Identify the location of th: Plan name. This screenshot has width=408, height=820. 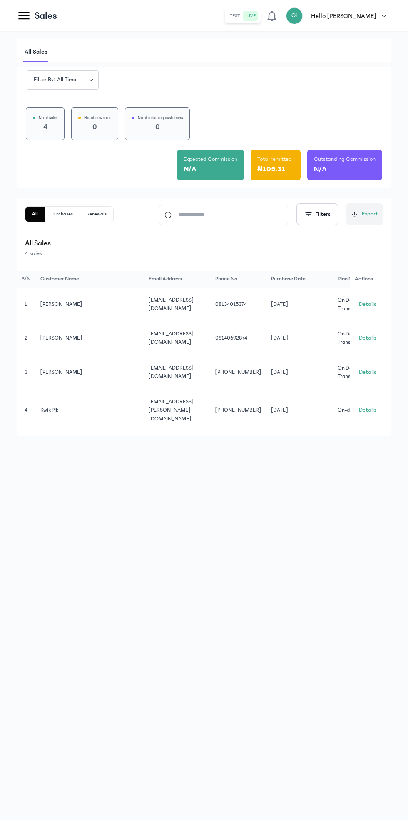
(366, 279).